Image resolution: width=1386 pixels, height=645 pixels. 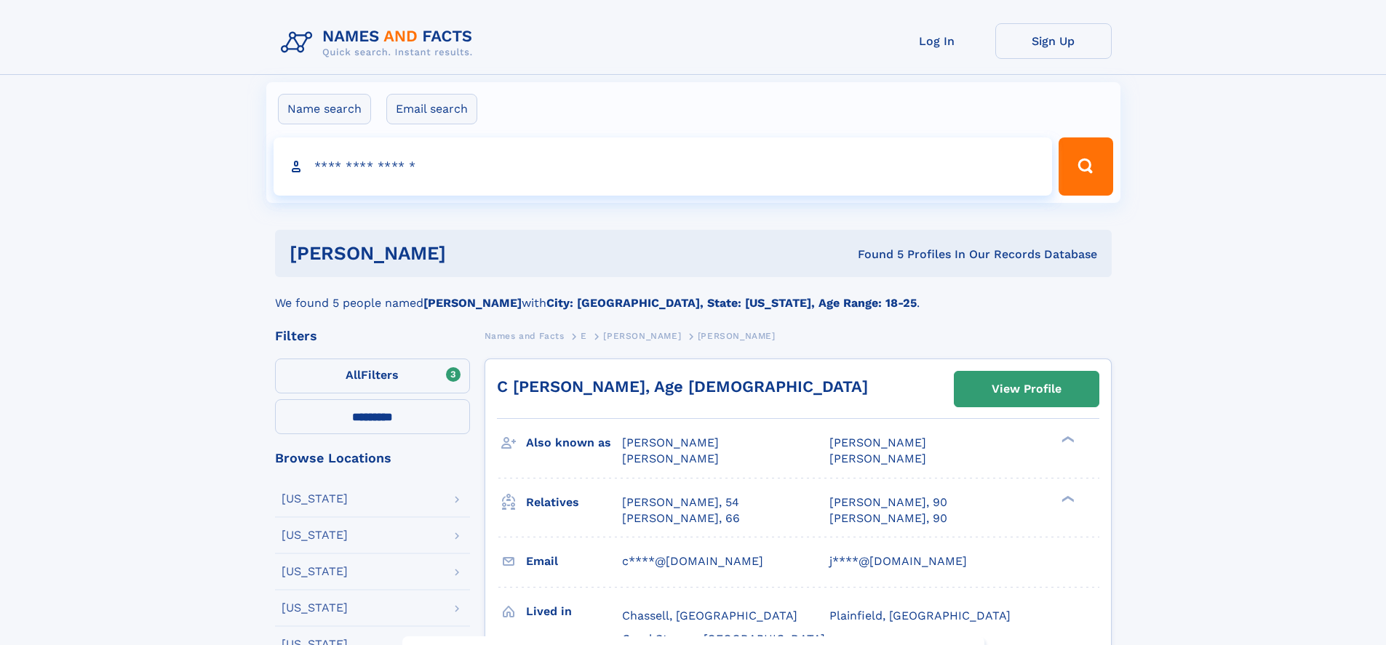 I want to click on div: Browse Locations, so click(x=372, y=458).